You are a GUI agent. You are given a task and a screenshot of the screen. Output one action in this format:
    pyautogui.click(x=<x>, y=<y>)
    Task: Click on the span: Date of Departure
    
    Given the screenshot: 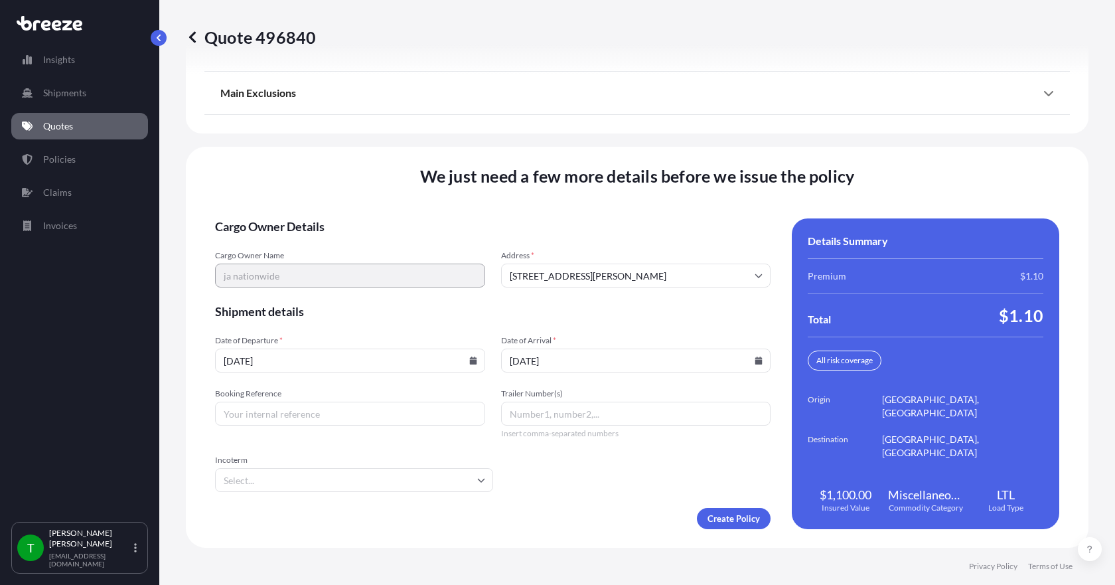 What is the action you would take?
    pyautogui.click(x=350, y=340)
    